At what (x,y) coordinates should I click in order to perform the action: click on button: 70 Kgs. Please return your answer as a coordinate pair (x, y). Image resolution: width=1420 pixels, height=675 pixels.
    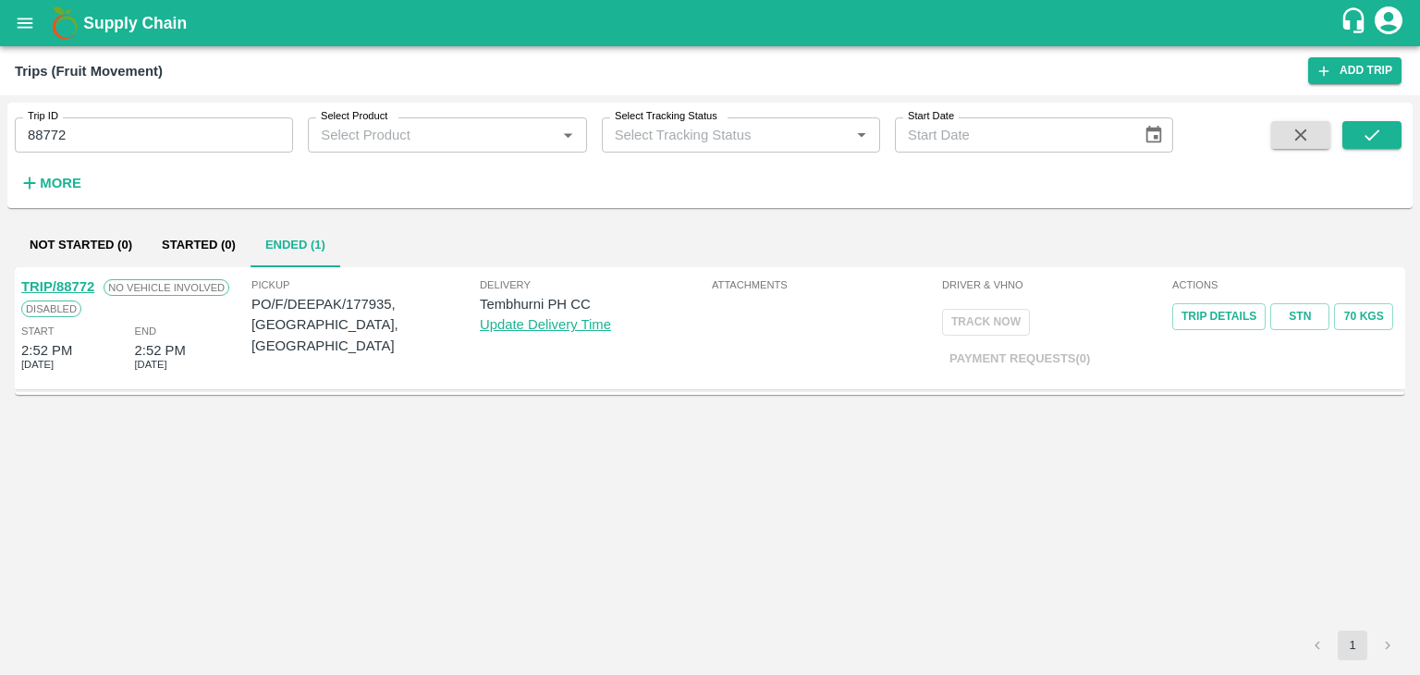
    Looking at the image, I should click on (1363, 316).